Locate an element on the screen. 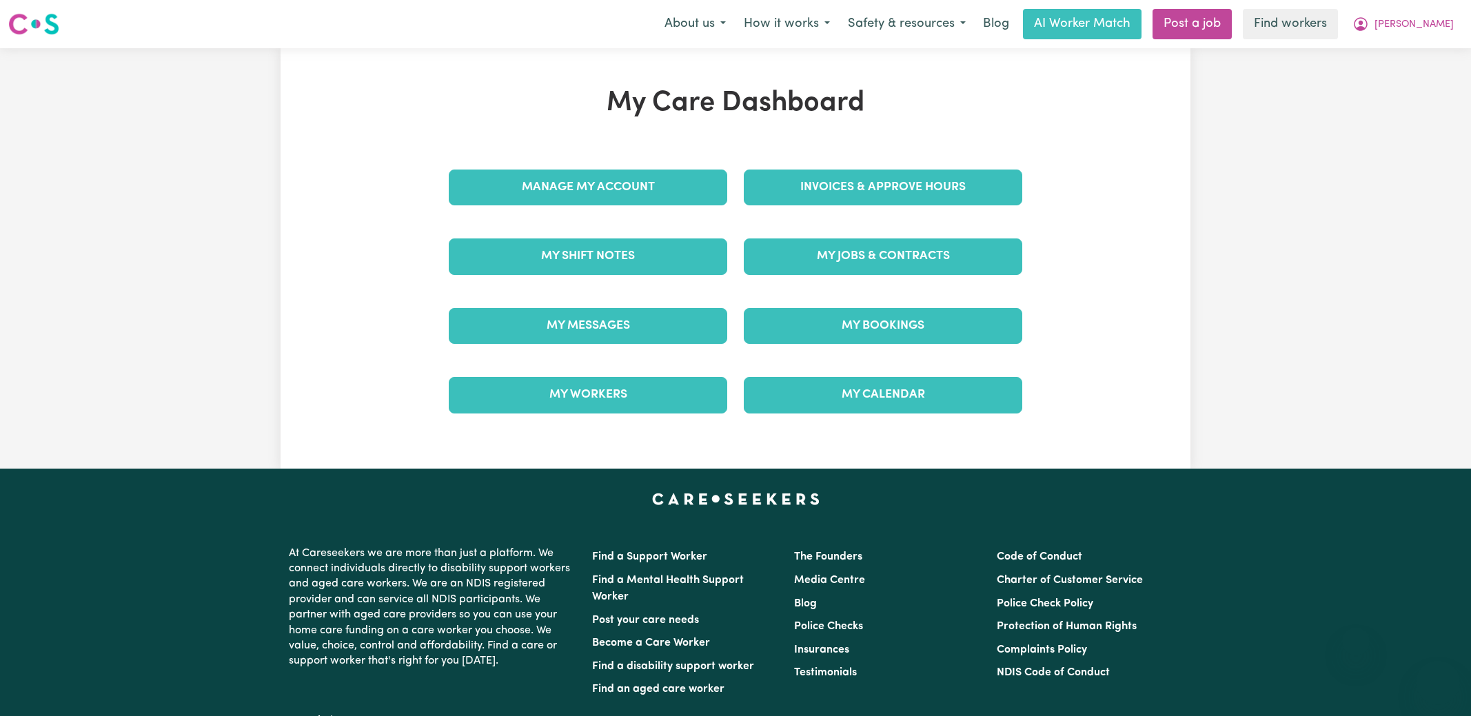 The width and height of the screenshot is (1471, 716). a: Police Checks is located at coordinates (829, 627).